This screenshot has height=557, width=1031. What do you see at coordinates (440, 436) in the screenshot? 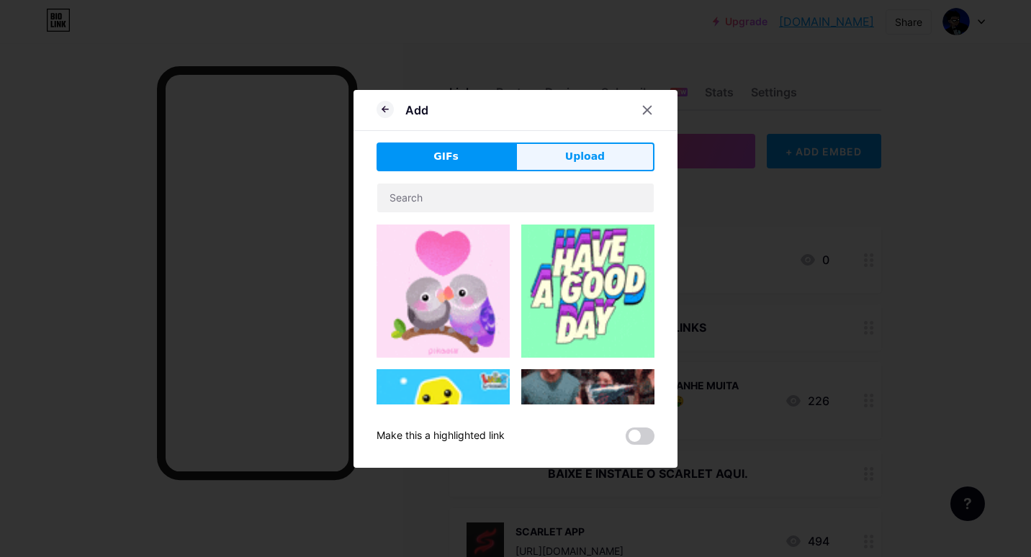
I see `div: Make this a highlighted link` at bounding box center [440, 436].